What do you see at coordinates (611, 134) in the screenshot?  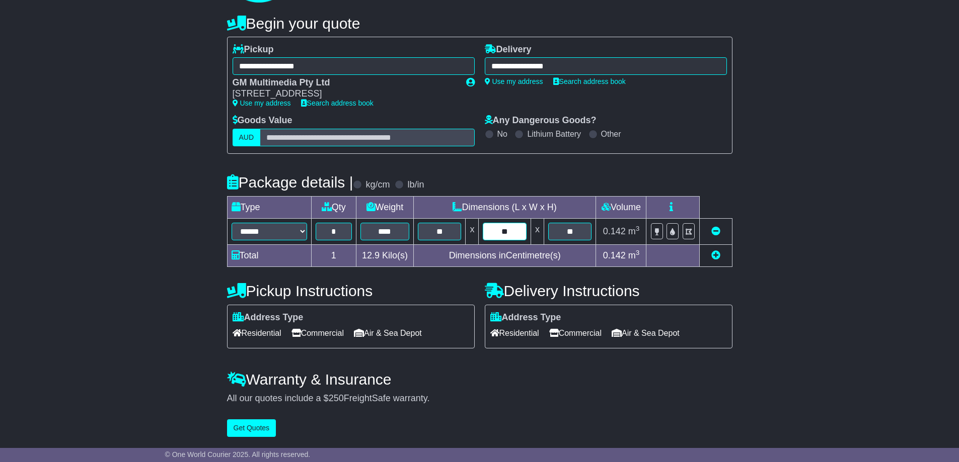 I see `label: Other` at bounding box center [611, 134].